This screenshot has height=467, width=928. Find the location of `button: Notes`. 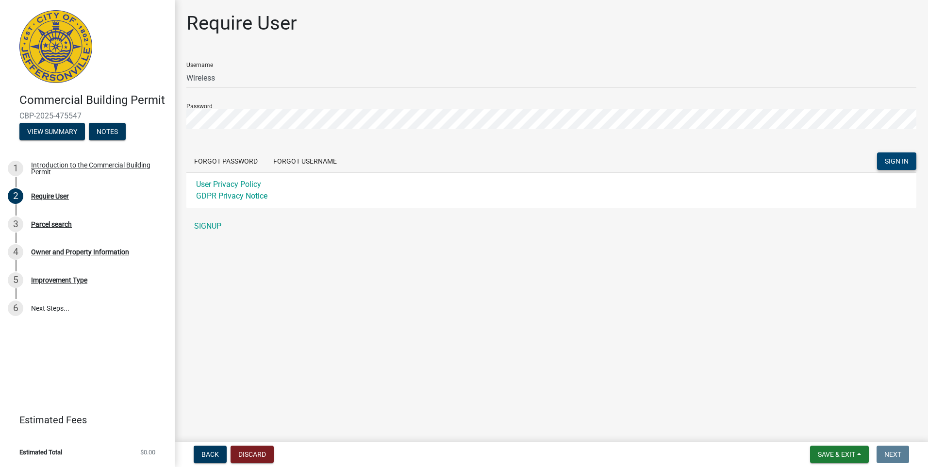

button: Notes is located at coordinates (107, 131).